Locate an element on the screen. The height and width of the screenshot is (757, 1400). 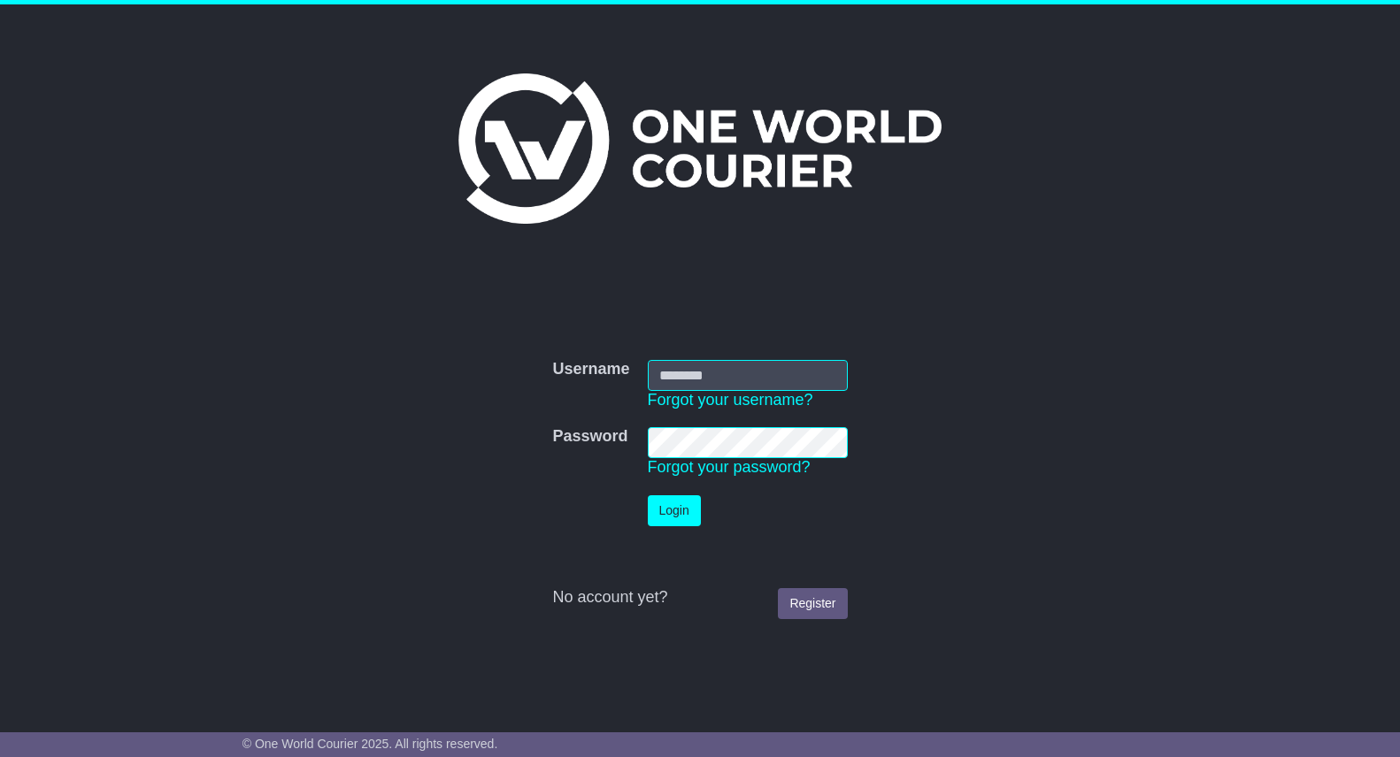
label: Password is located at coordinates (589, 437).